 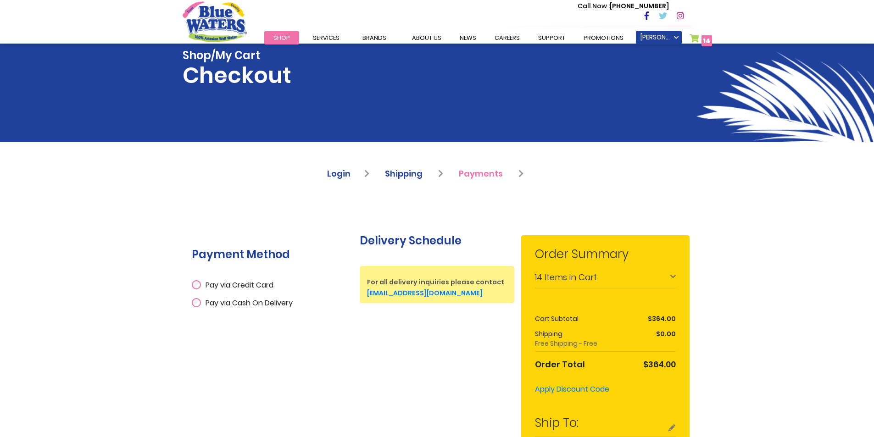 What do you see at coordinates (237, 69) in the screenshot?
I see `h1: Checkout` at bounding box center [237, 69].